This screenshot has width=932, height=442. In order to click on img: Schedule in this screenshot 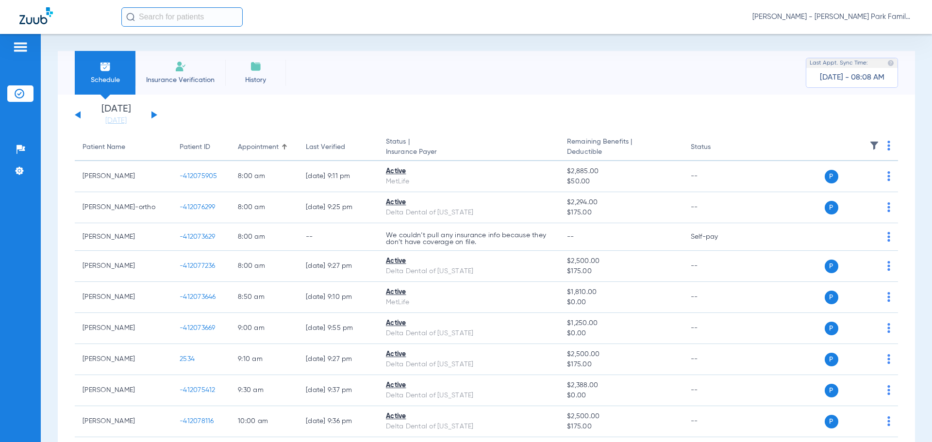, I will do `click(105, 67)`.